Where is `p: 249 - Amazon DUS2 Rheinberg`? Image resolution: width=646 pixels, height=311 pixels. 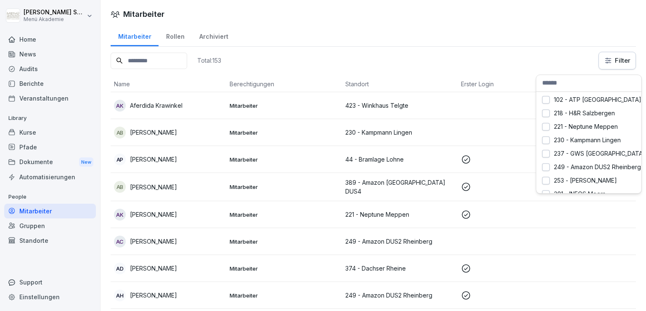 p: 249 - Amazon DUS2 Rheinberg is located at coordinates (597, 167).